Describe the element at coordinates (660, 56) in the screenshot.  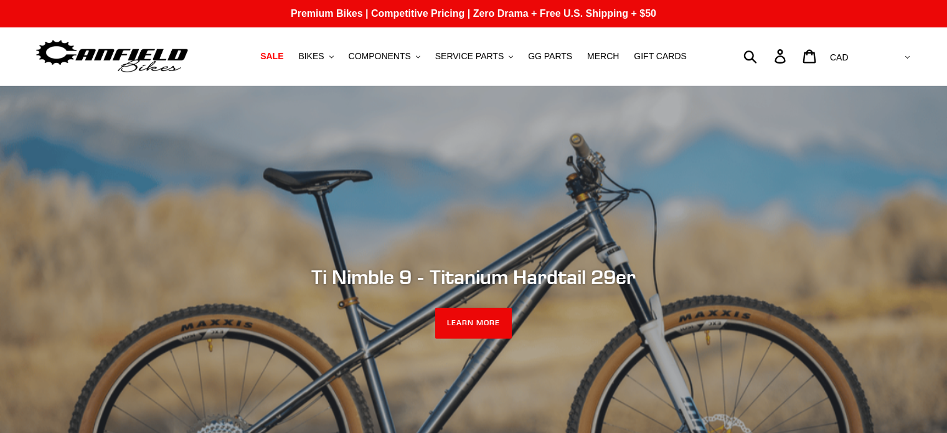
I see `span: GIFT CARDS` at that location.